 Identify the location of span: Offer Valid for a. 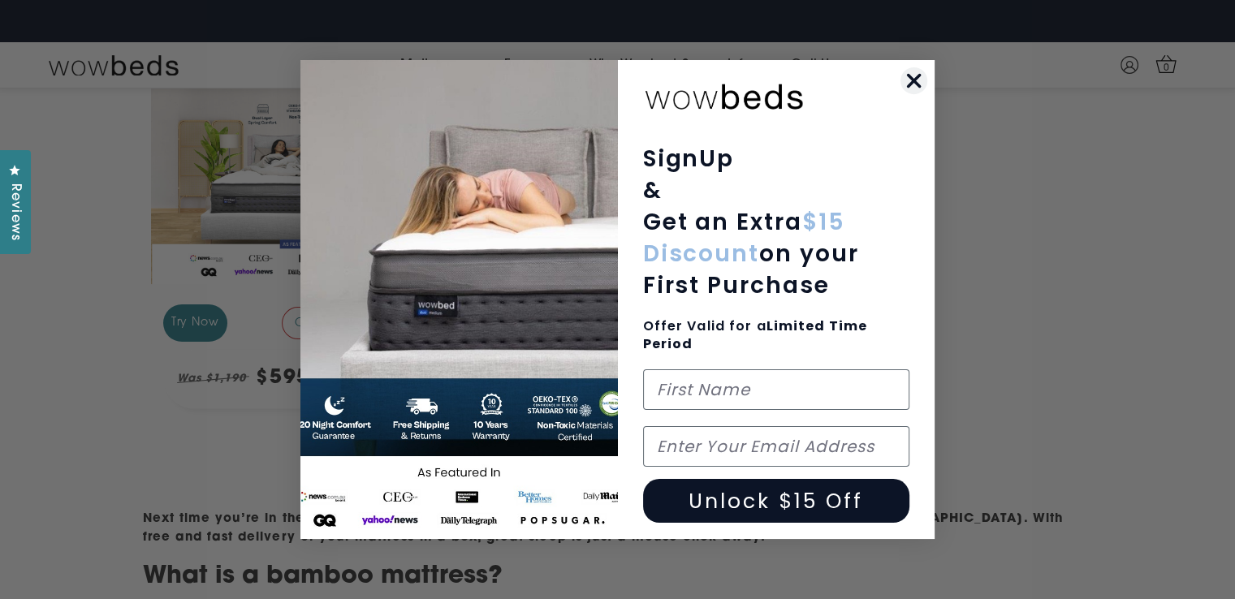
(755, 334).